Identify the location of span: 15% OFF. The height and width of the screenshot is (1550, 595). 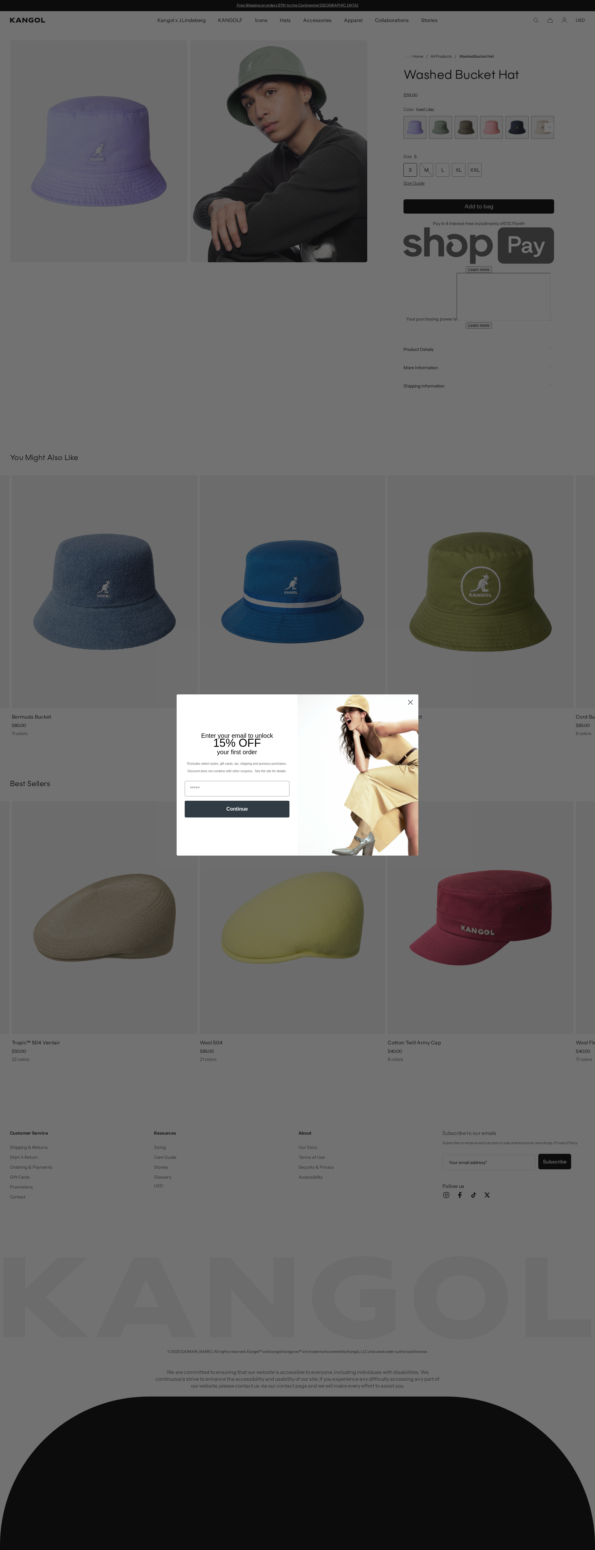
(237, 743).